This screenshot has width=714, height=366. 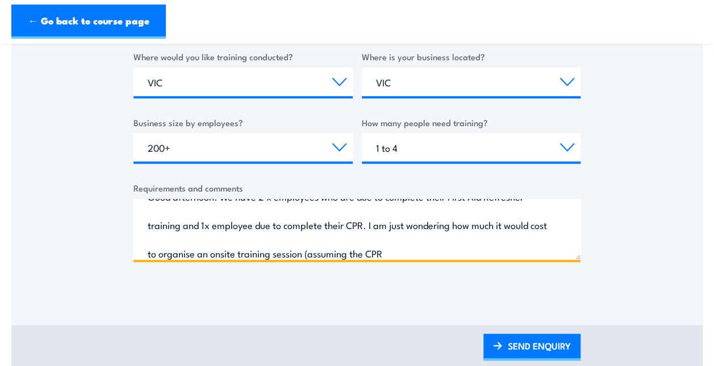 What do you see at coordinates (243, 122) in the screenshot?
I see `label: Business size by employees?` at bounding box center [243, 122].